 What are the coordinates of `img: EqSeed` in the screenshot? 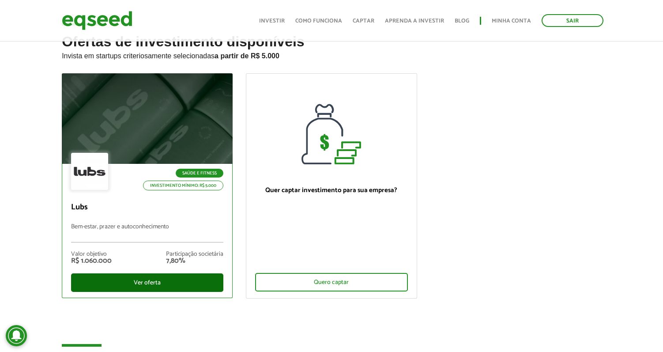 It's located at (97, 20).